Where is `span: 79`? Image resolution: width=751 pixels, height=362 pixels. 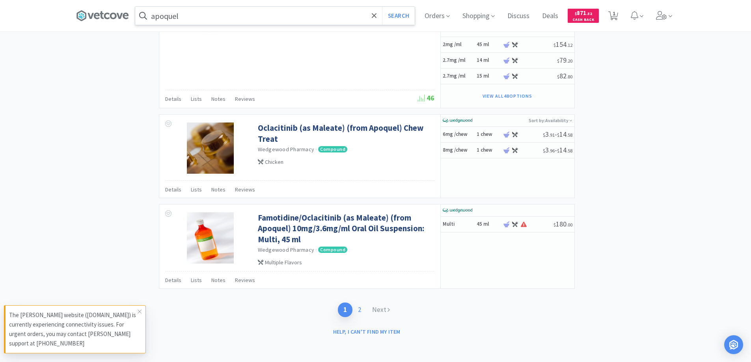
span: 79 is located at coordinates (565, 60).